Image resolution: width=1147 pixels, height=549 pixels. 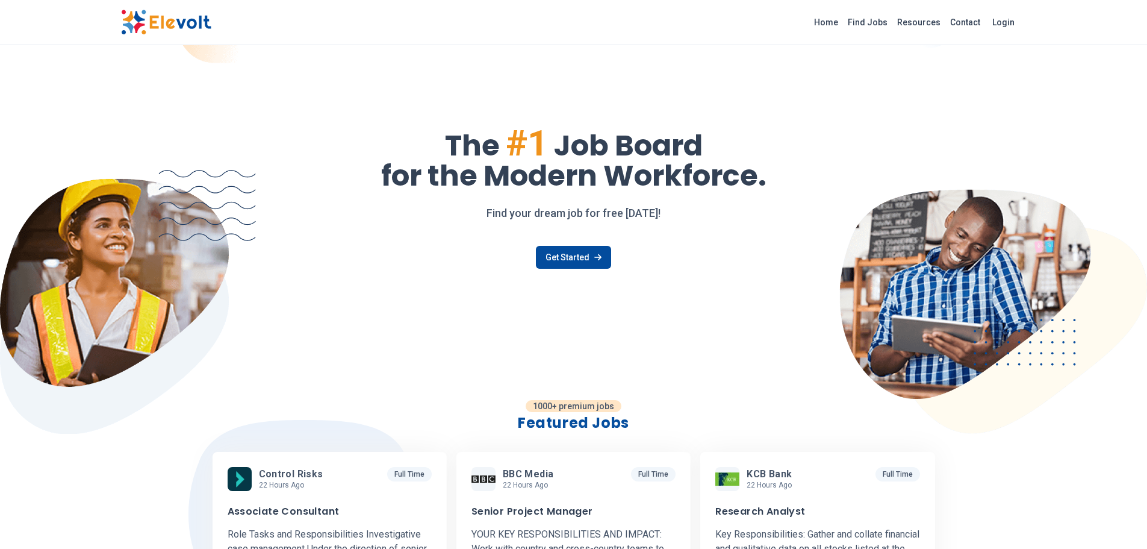 I want to click on a: Login, so click(x=1003, y=22).